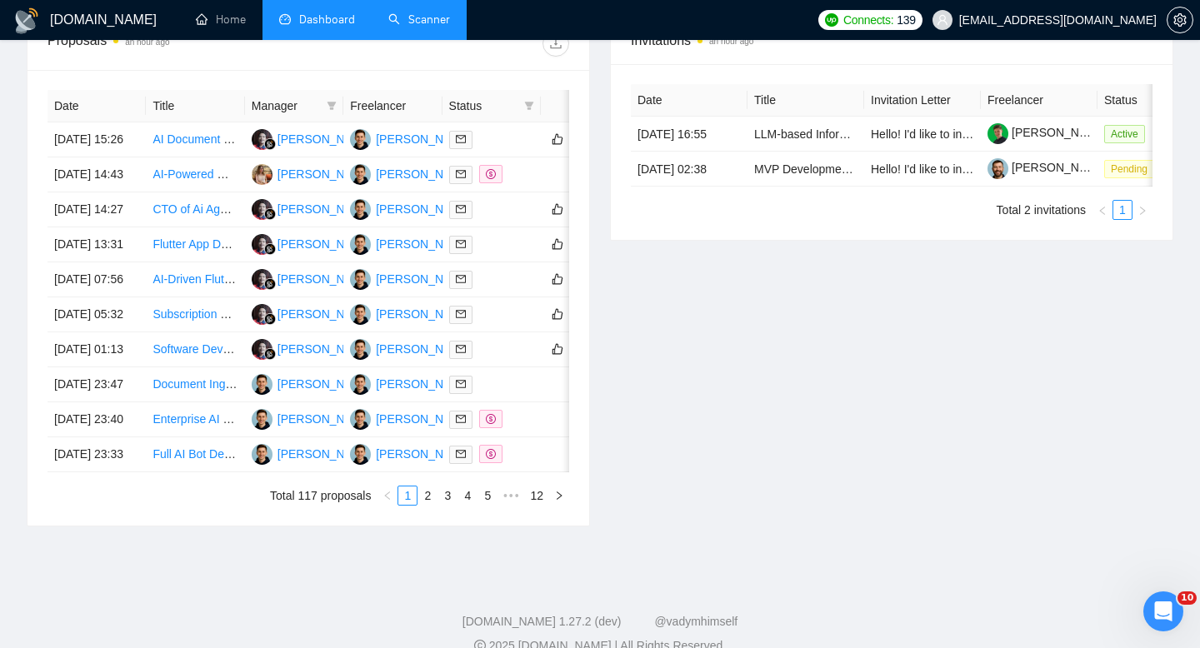 Image resolution: width=1200 pixels, height=648 pixels. Describe the element at coordinates (270, 144) in the screenshot. I see `img: gigradar-bm.png` at that location.